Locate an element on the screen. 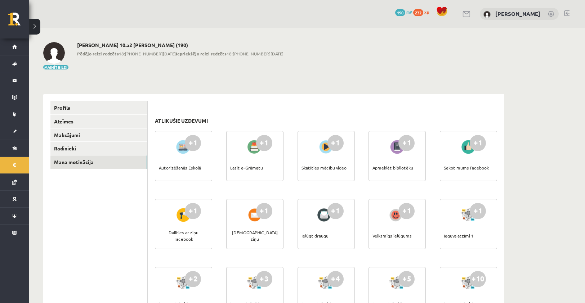 The height and width of the screenshot is (303, 585). div: Lasīt e-Grāmatu is located at coordinates (246, 168).